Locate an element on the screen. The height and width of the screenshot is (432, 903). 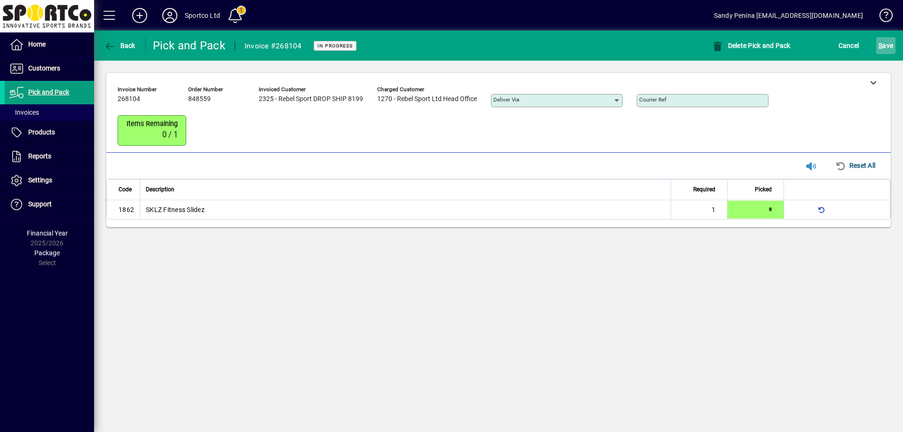
a: Products is located at coordinates (49, 133).